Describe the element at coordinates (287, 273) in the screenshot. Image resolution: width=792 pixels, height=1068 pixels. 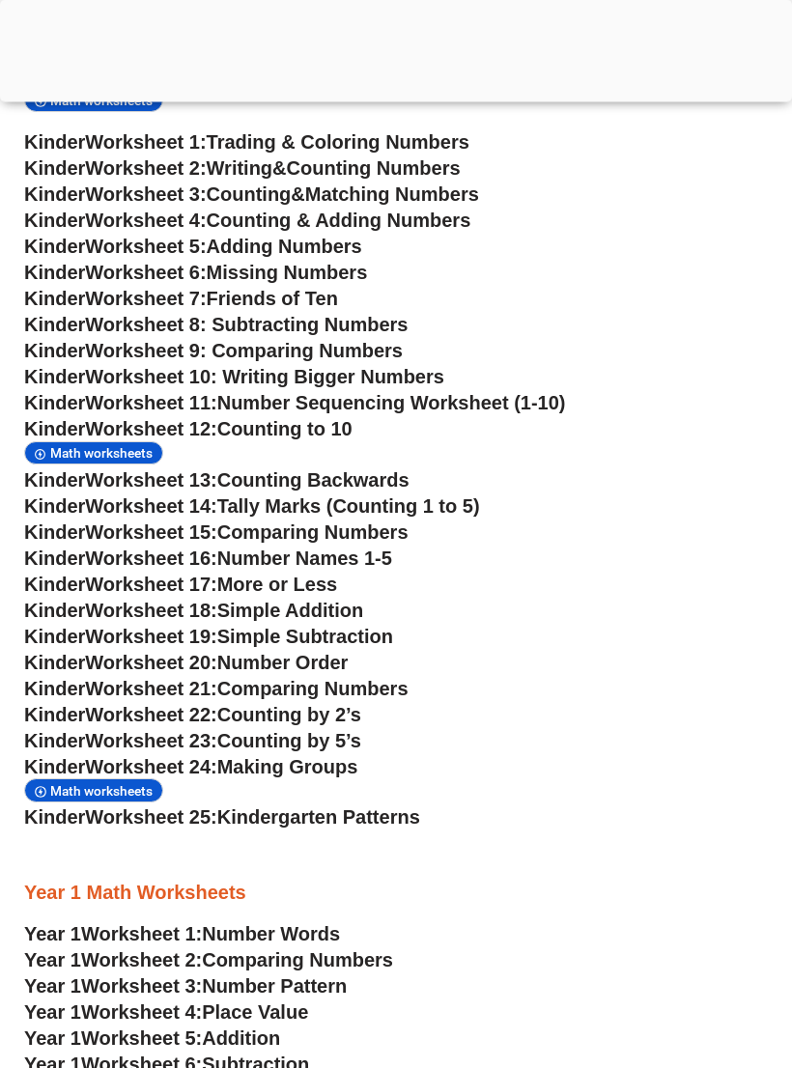
I see `span: Missing Numbers` at that location.